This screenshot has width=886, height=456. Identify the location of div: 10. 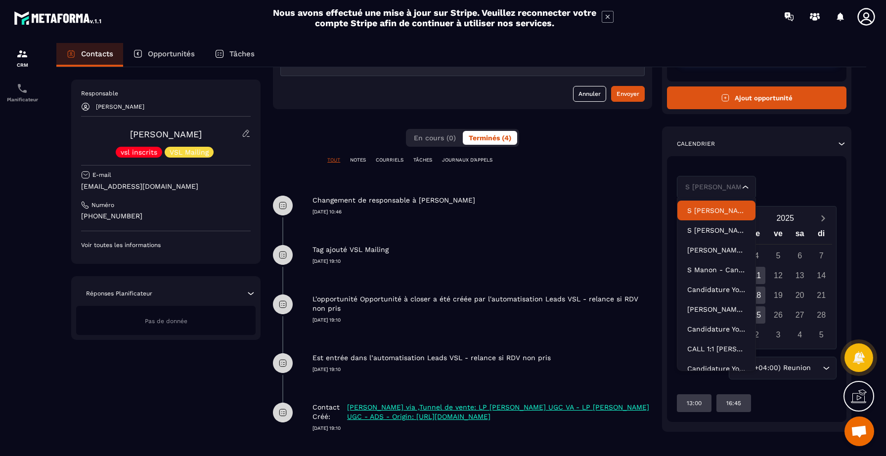
(735, 275).